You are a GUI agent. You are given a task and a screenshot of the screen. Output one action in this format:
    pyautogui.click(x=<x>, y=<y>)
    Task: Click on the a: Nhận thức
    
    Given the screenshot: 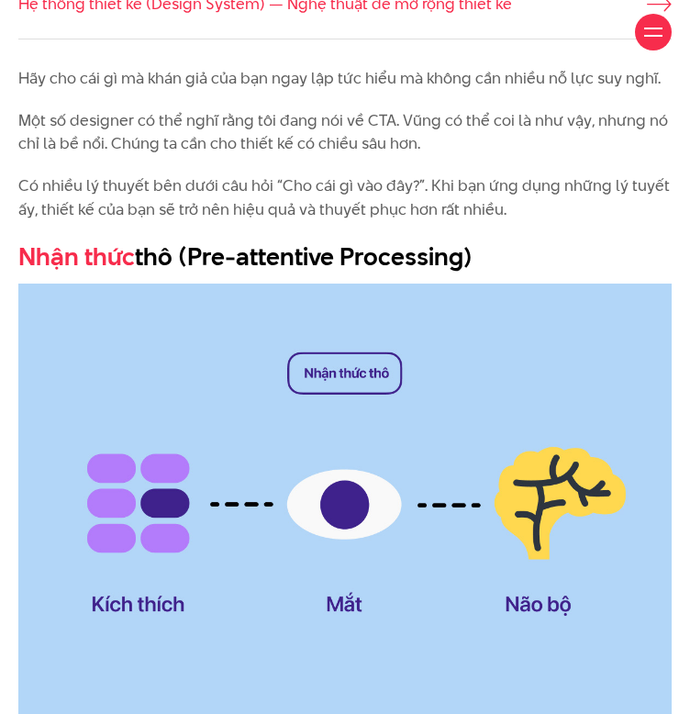 What is the action you would take?
    pyautogui.click(x=76, y=256)
    